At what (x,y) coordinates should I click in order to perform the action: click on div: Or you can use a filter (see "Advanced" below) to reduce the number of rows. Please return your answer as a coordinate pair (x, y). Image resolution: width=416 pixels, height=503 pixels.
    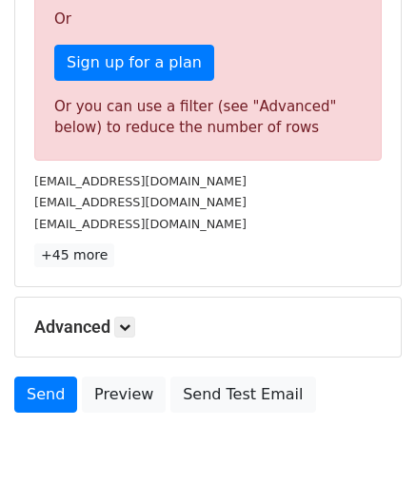
    Looking at the image, I should click on (207, 117).